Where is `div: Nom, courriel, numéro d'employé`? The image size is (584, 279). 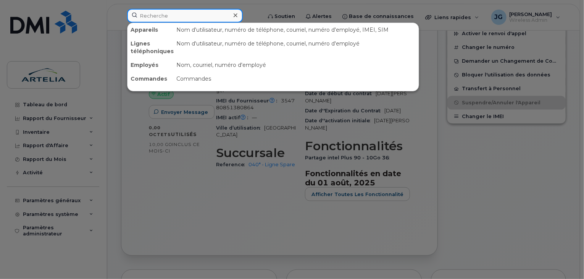
div: Nom, courriel, numéro d'employé is located at coordinates (296, 65).